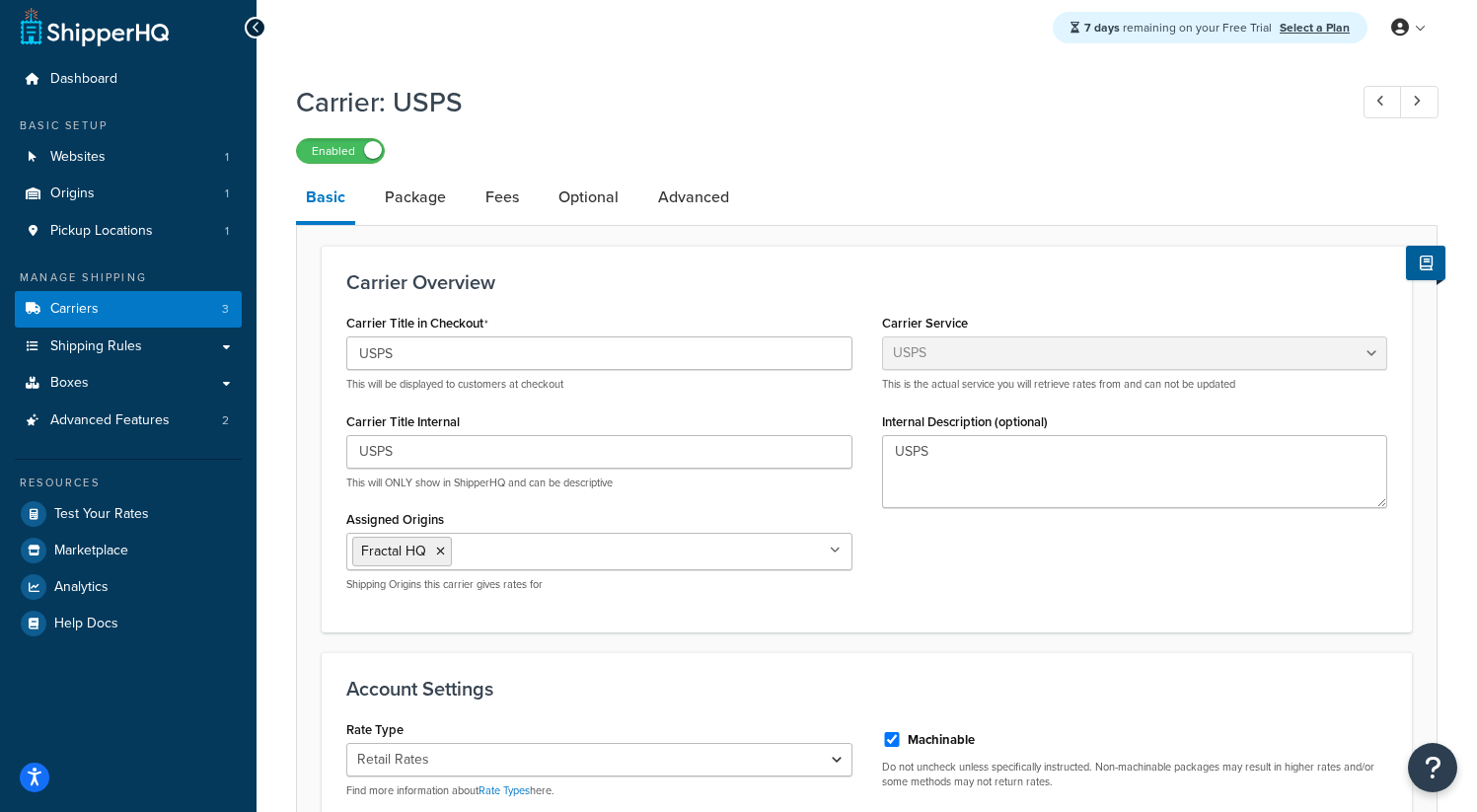 The width and height of the screenshot is (1477, 812). Describe the element at coordinates (69, 383) in the screenshot. I see `span: Boxes` at that location.